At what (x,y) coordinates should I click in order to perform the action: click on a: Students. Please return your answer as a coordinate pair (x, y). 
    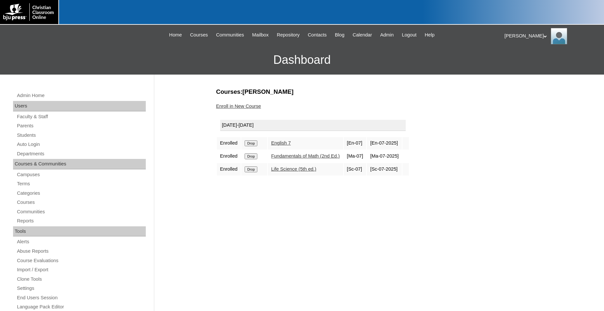
    Looking at the image, I should click on (81, 135).